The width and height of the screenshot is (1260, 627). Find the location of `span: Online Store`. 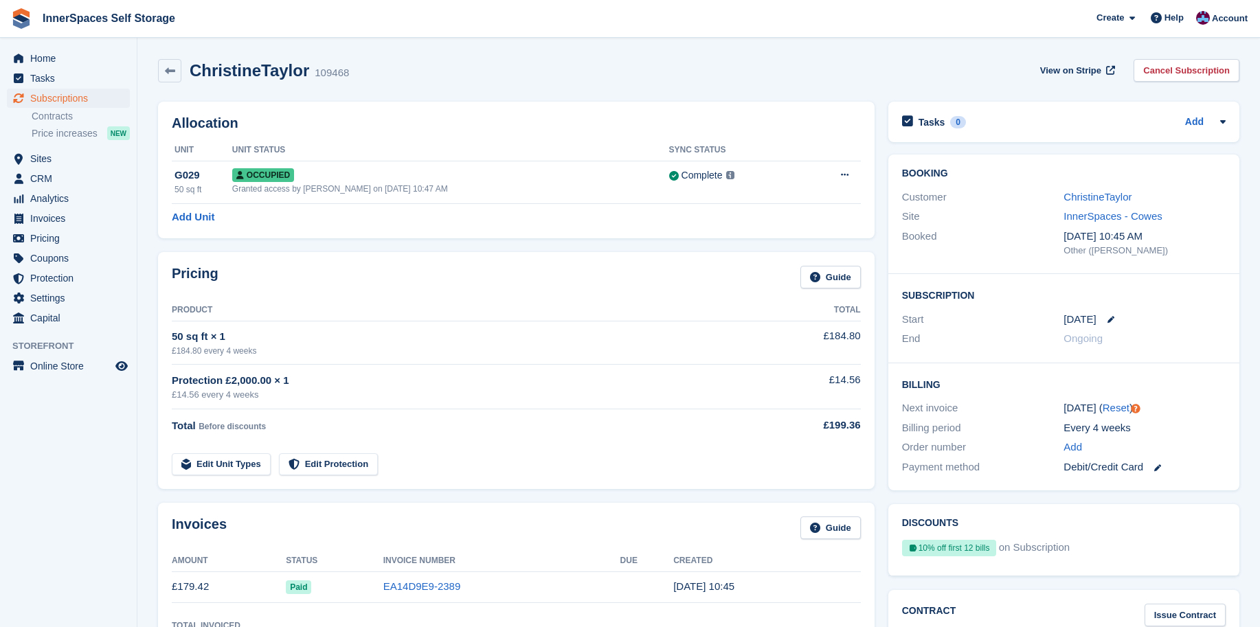

span: Online Store is located at coordinates (71, 366).